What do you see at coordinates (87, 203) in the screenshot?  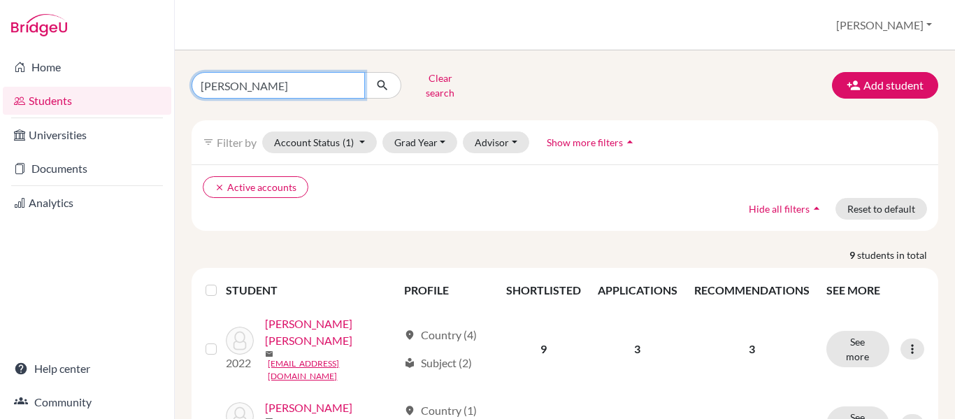 I see `a: Analytics` at bounding box center [87, 203].